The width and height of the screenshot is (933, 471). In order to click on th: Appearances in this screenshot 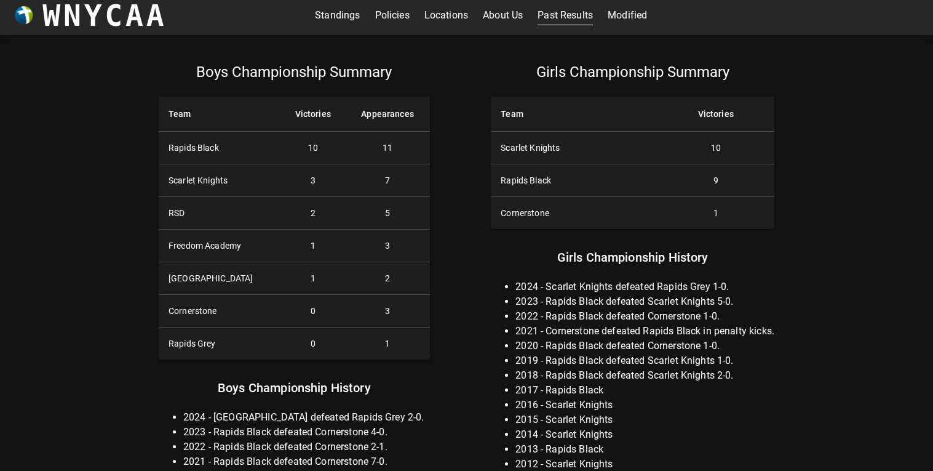, I will do `click(387, 114)`.